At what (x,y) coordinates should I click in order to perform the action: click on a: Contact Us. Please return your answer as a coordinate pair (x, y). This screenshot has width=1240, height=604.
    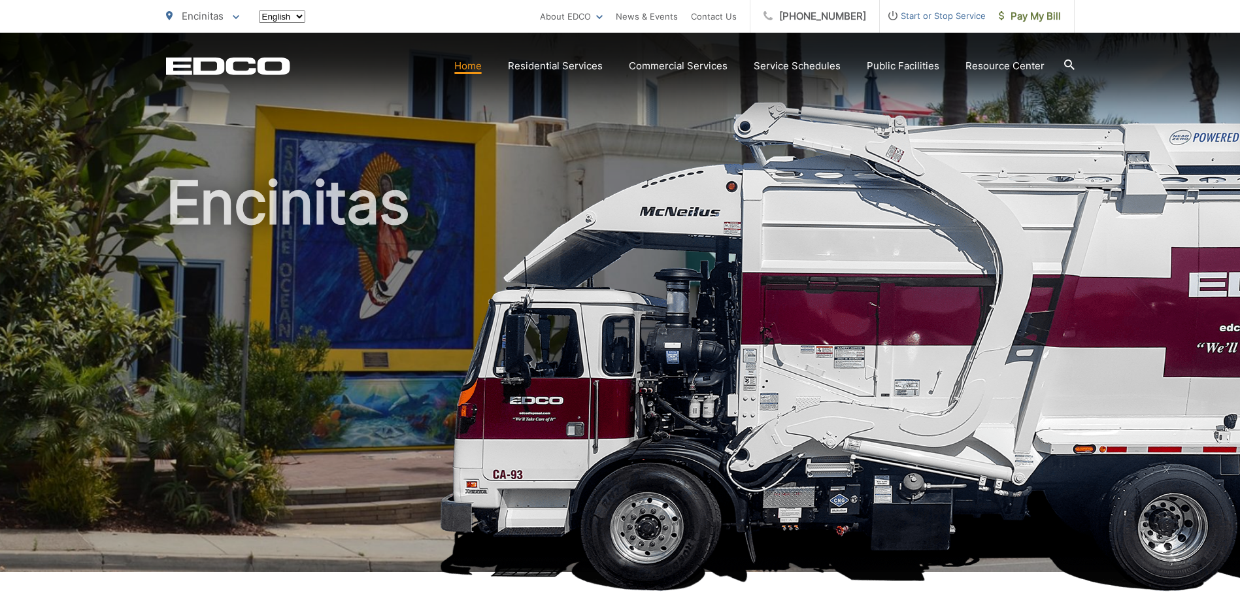
    Looking at the image, I should click on (714, 16).